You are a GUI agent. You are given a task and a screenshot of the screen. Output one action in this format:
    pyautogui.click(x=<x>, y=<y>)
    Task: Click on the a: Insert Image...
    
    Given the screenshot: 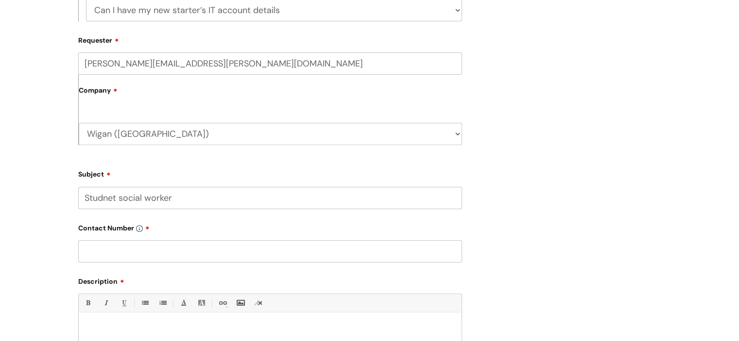 What is the action you would take?
    pyautogui.click(x=240, y=303)
    